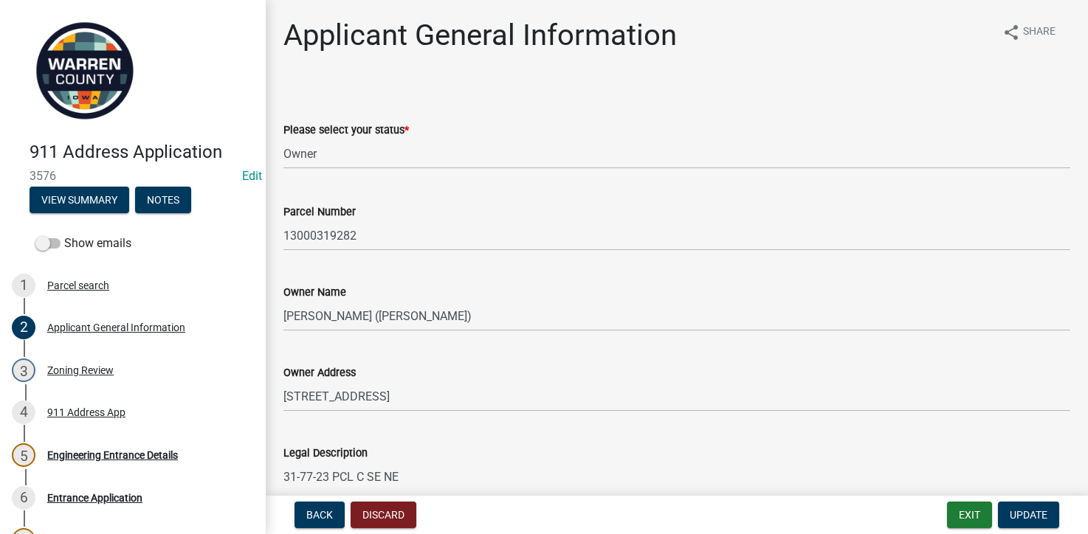  Describe the element at coordinates (112, 455) in the screenshot. I see `div: Engineering Entrance Details` at that location.